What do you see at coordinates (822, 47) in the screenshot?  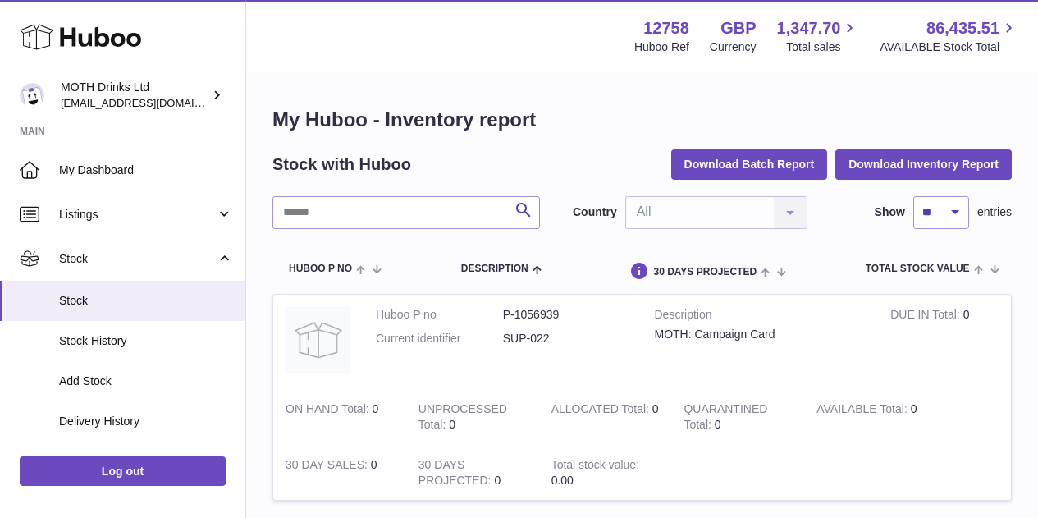 I see `span: Total sales` at bounding box center [822, 47].